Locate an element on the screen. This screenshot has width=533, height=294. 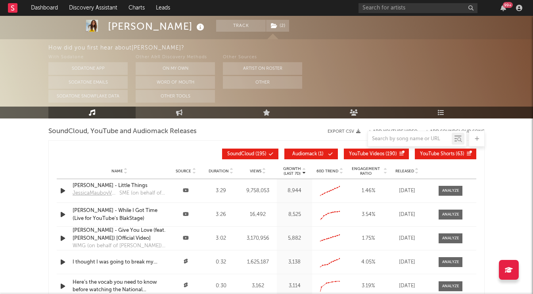
span: SoundCloud, YouTube and Audiomack Releases is located at coordinates (123, 132).